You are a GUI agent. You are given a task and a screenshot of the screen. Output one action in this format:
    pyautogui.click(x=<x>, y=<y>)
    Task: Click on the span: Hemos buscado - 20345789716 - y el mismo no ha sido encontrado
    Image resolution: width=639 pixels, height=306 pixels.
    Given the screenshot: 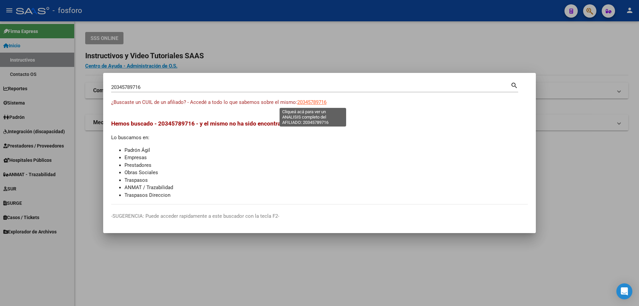 What is the action you would take?
    pyautogui.click(x=199, y=123)
    